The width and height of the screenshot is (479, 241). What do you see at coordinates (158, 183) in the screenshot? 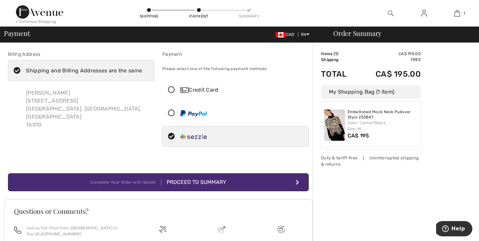
I see `button: Complete Your Order with Sezzle Proceed to Summary` at bounding box center [158, 183].